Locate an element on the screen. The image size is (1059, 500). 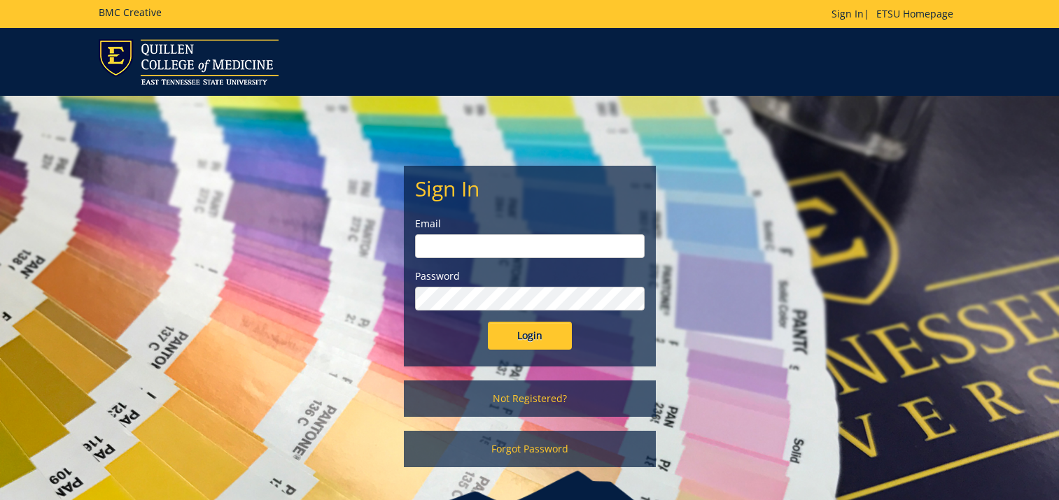
img: ETSU logo is located at coordinates (188, 62).